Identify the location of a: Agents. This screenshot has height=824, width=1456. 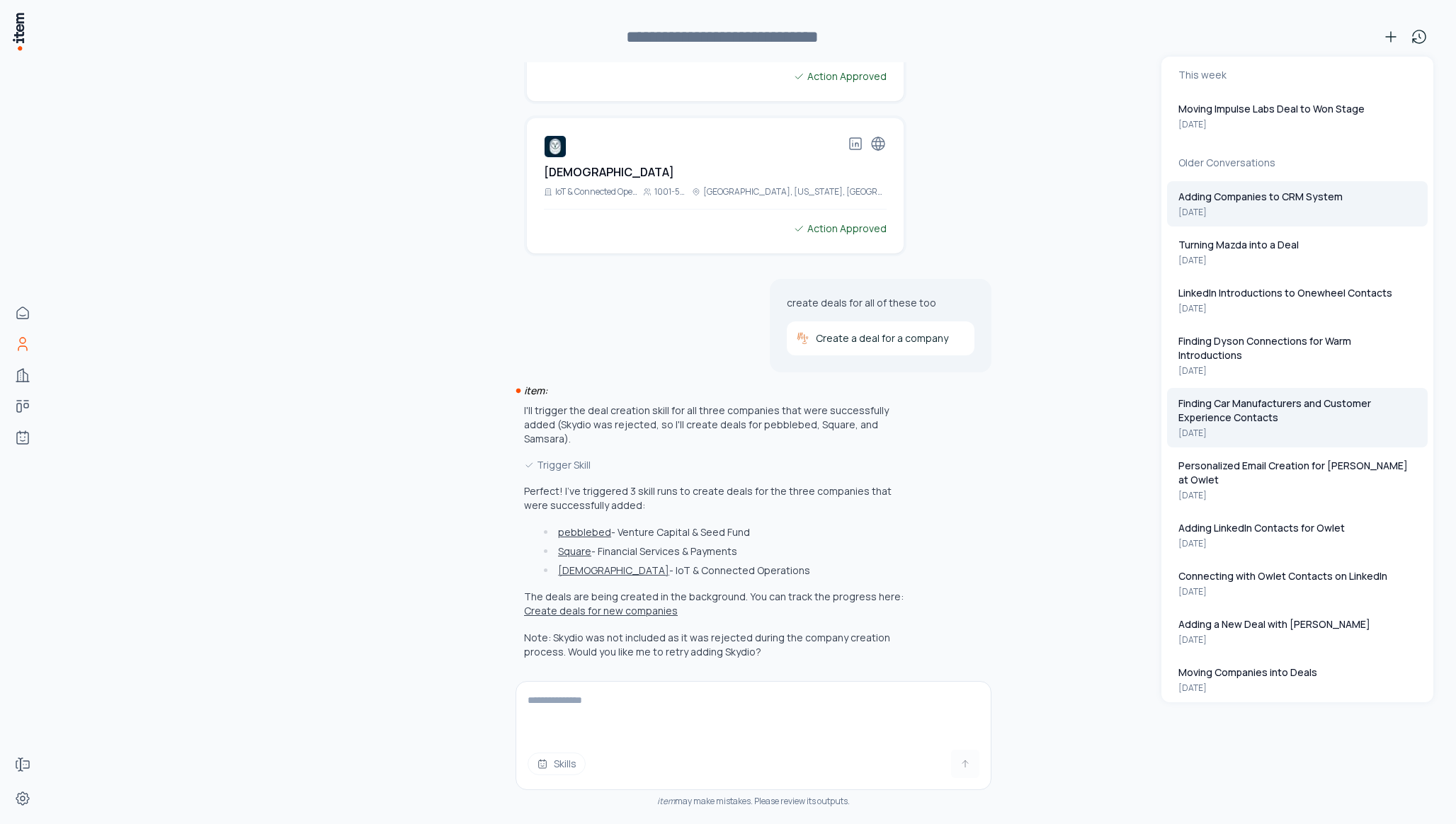
(23, 438).